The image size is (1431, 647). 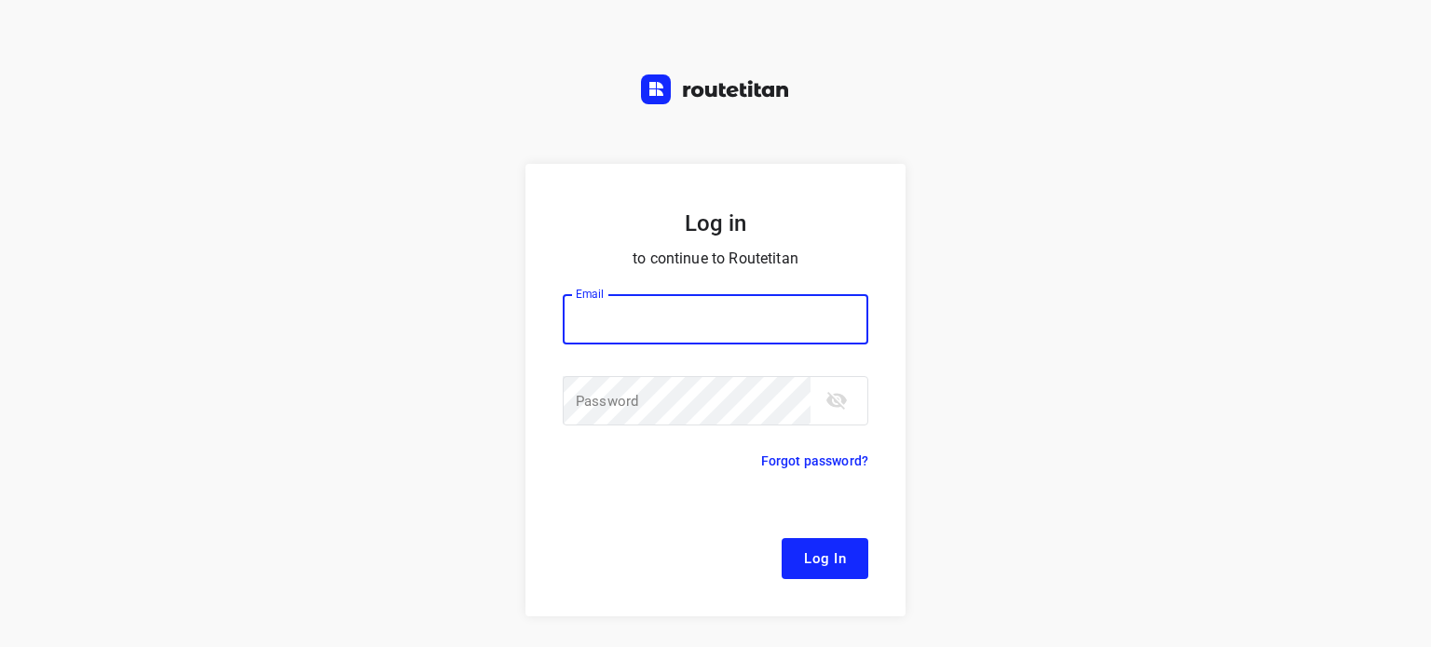 I want to click on button: toggle password visibility, so click(x=836, y=401).